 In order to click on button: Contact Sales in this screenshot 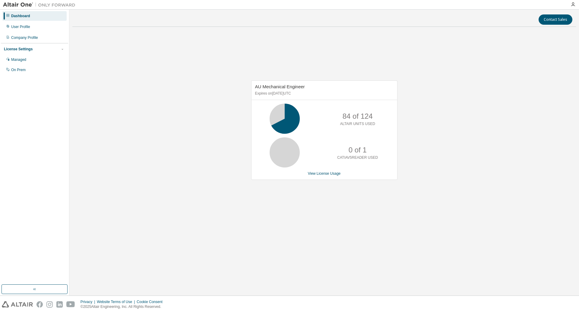, I will do `click(555, 20)`.